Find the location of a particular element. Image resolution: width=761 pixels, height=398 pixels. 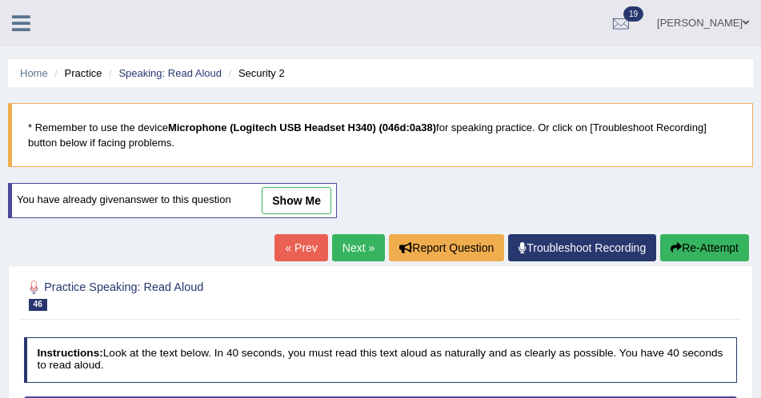

li: Security 2 is located at coordinates (254, 73).